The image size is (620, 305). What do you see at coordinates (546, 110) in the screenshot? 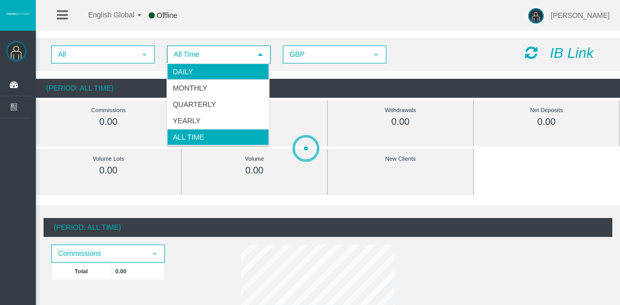
I see `div: Net Deposits` at bounding box center [546, 110].